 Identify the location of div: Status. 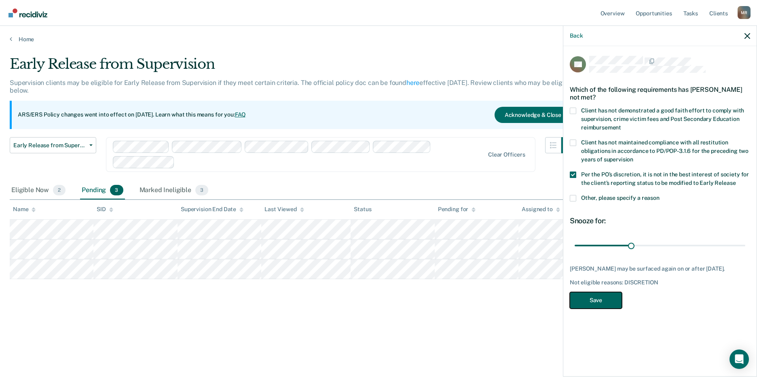
(362, 209).